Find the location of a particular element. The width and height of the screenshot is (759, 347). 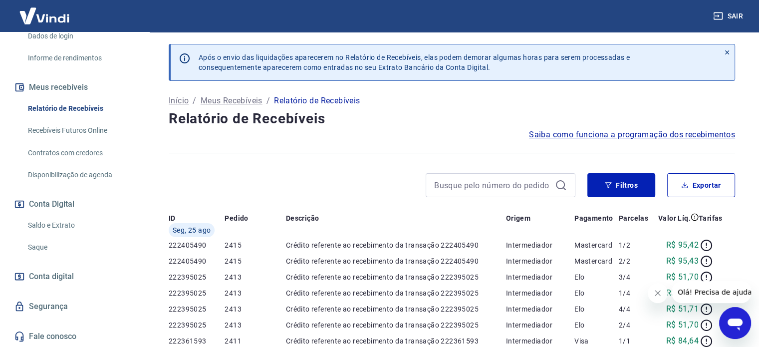

p: R$ 84,64 is located at coordinates (683, 341).